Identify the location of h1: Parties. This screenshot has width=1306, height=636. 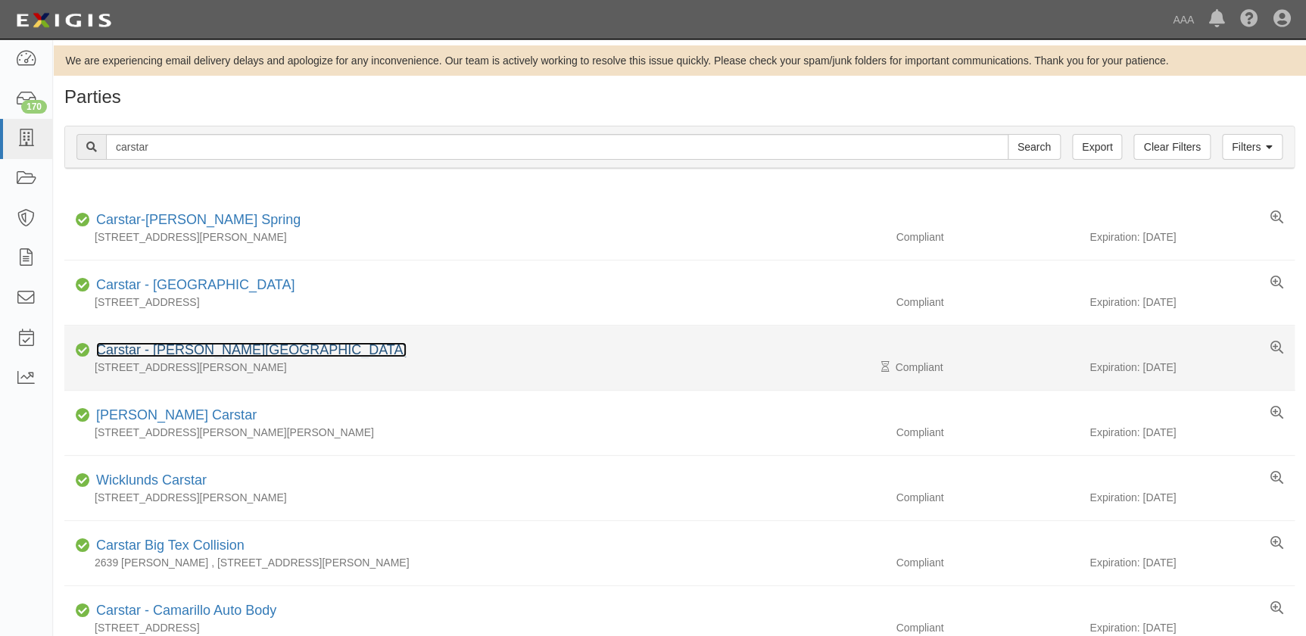
(679, 97).